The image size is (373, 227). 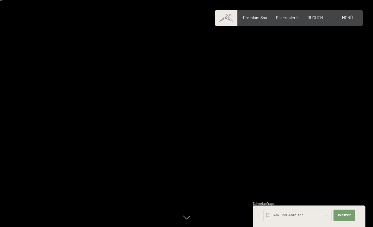 What do you see at coordinates (255, 18) in the screenshot?
I see `a: Premium Spa` at bounding box center [255, 18].